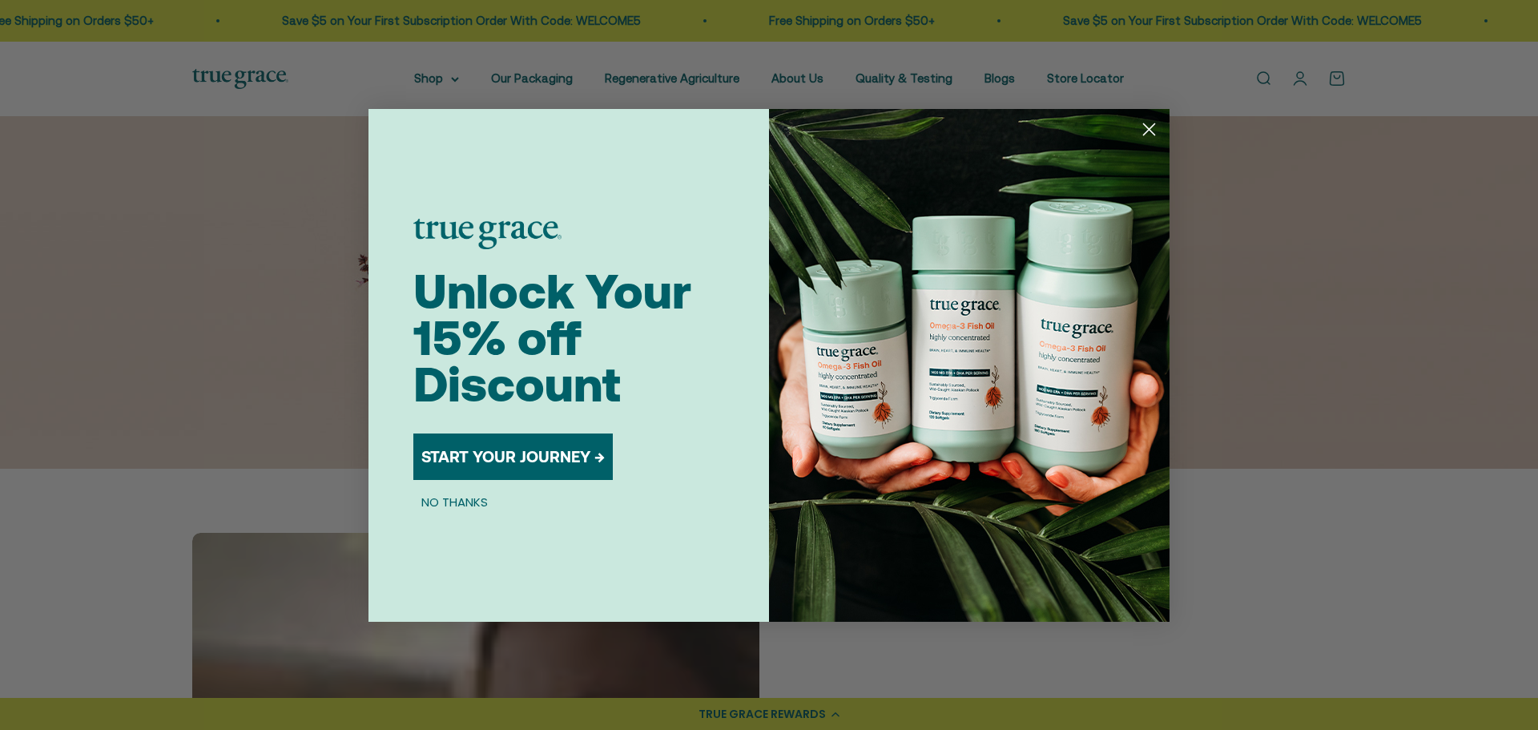 Image resolution: width=1538 pixels, height=730 pixels. I want to click on span: Unlock Your 15% off Discount, so click(552, 337).